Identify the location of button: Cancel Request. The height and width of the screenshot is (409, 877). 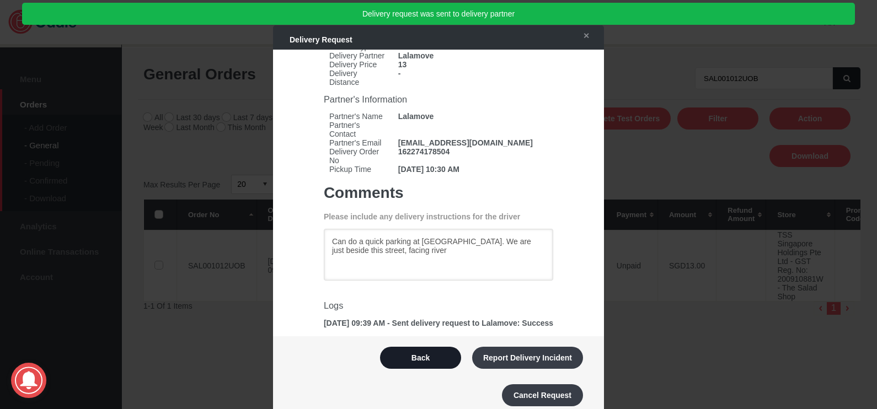
(542, 396).